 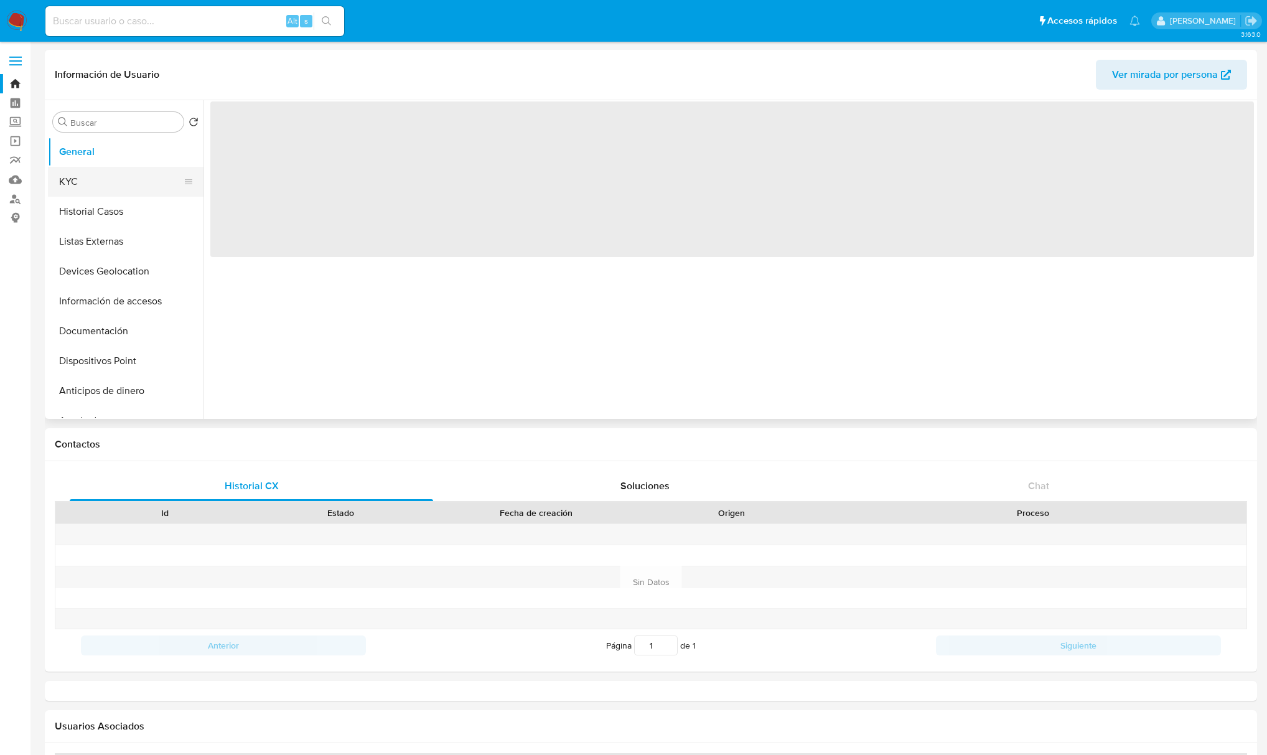 I want to click on button: search-icon, so click(x=326, y=21).